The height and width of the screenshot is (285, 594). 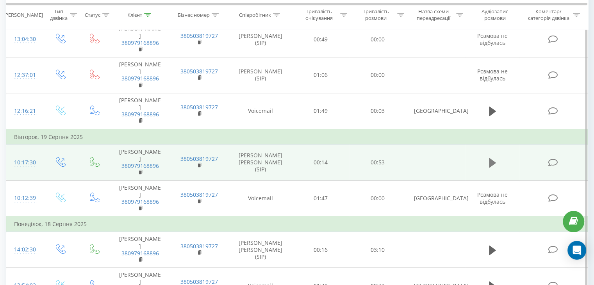 What do you see at coordinates (548, 15) in the screenshot?
I see `div: Коментар/категорія дзвінка` at bounding box center [548, 15].